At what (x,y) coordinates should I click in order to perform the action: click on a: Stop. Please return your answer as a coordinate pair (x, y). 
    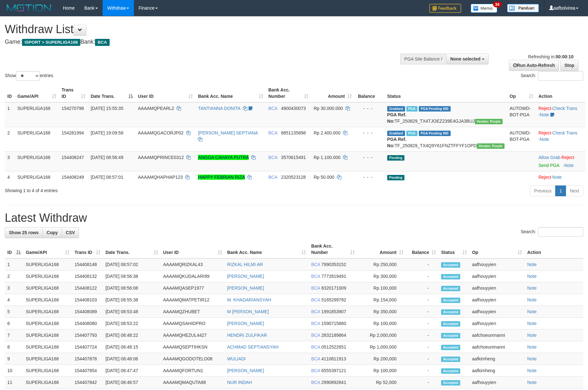
    Looking at the image, I should click on (569, 65).